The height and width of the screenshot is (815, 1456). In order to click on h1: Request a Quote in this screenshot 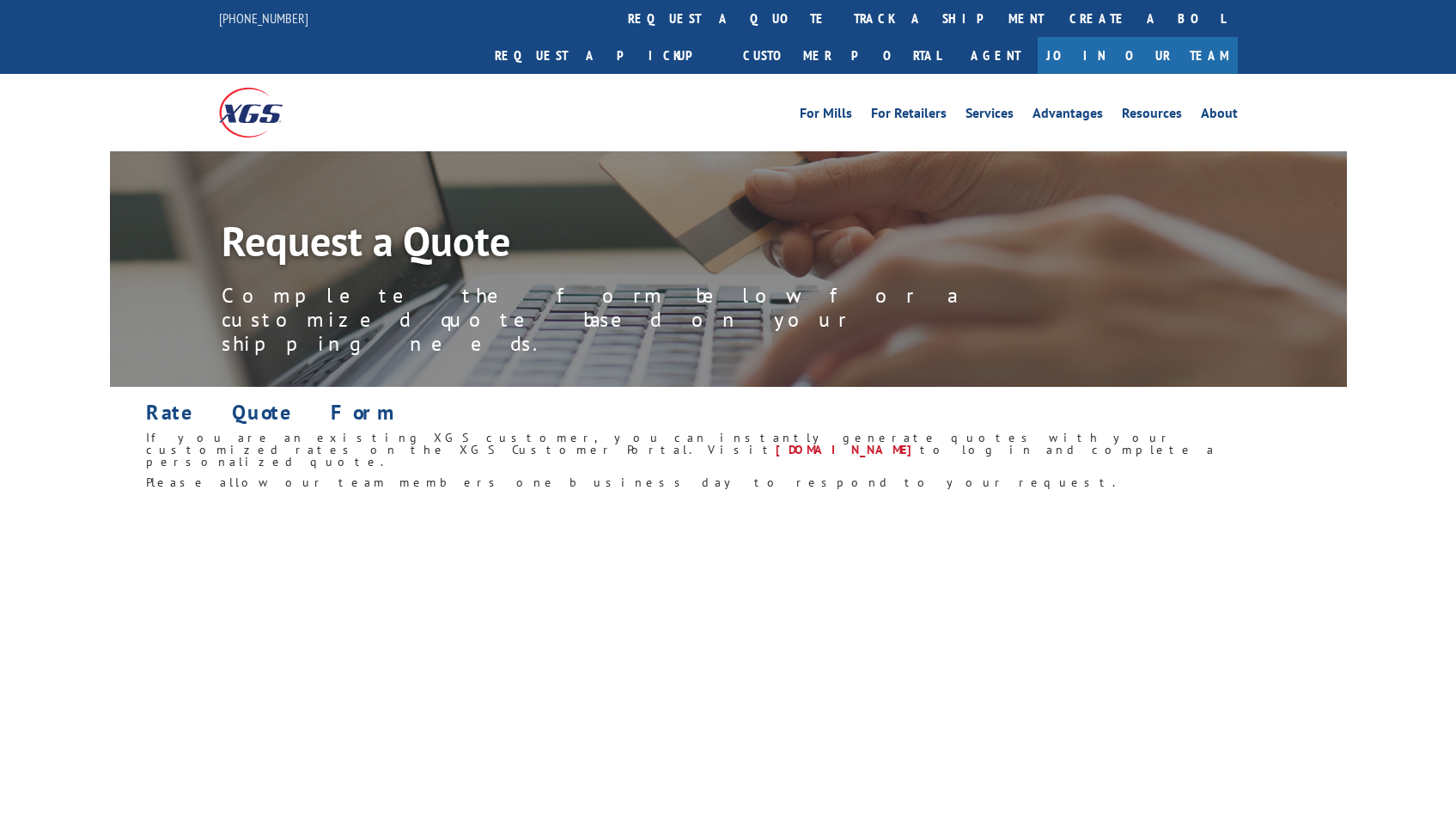, I will do `click(608, 245)`.